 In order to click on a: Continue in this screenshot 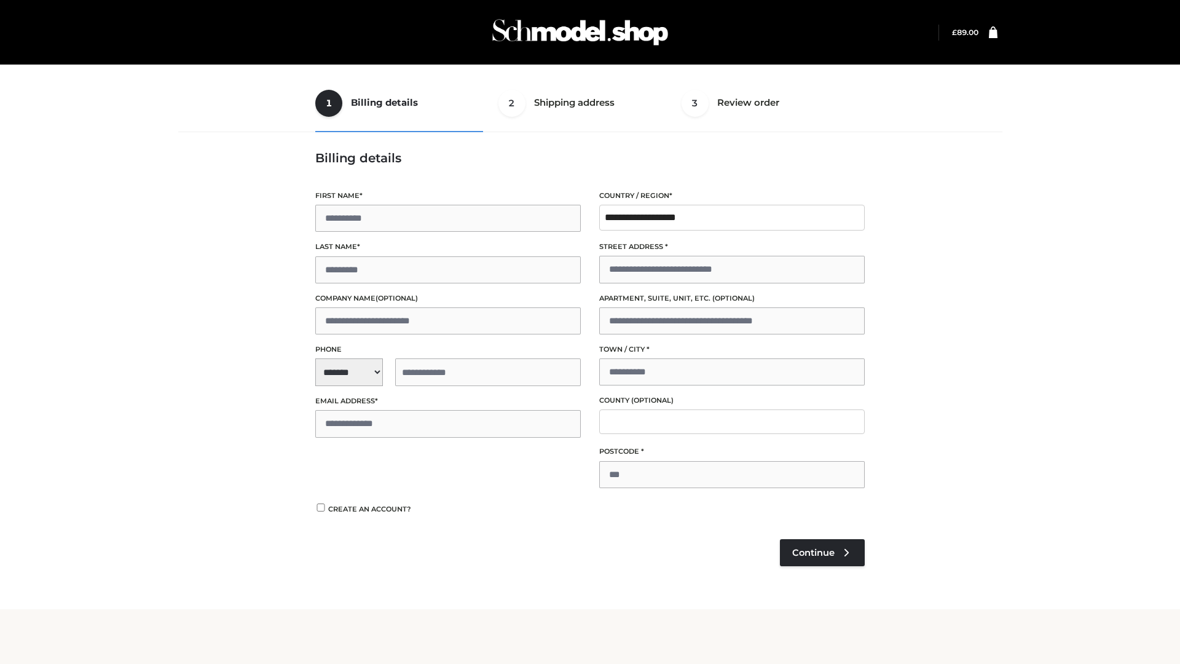, I will do `click(822, 552)`.